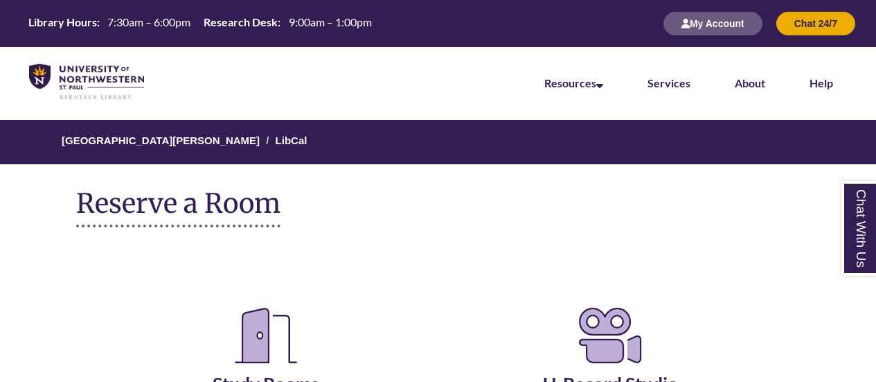 This screenshot has width=876, height=382. Describe the element at coordinates (199, 24) in the screenshot. I see `a: Hours Today` at that location.